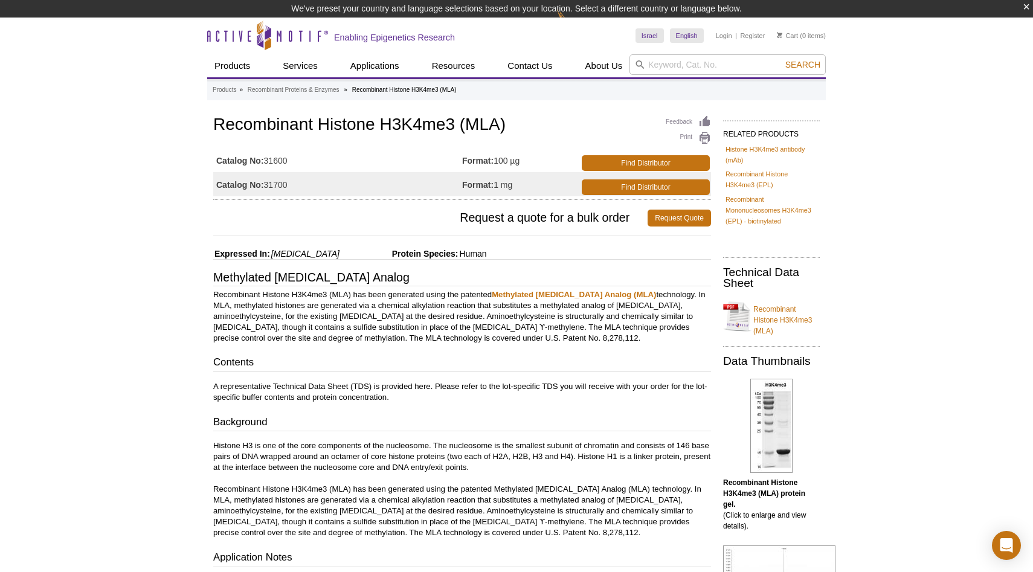 This screenshot has height=572, width=1033. Describe the element at coordinates (338, 184) in the screenshot. I see `td: 31700` at that location.